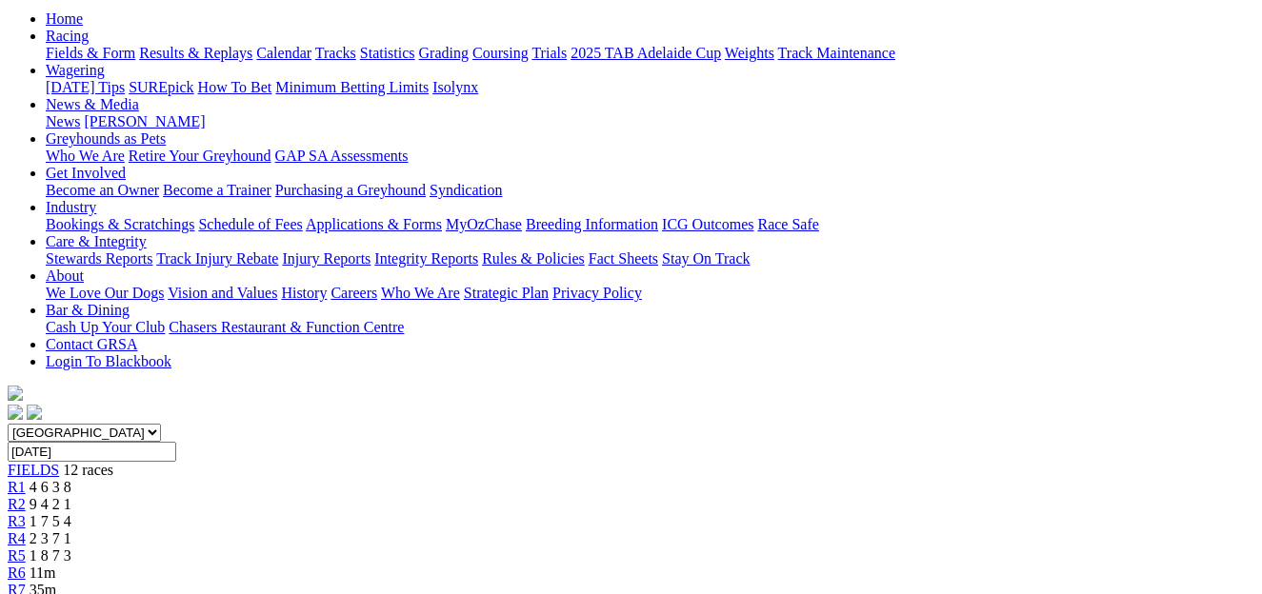 The width and height of the screenshot is (1262, 594). What do you see at coordinates (373, 224) in the screenshot?
I see `a: Applications & Forms` at bounding box center [373, 224].